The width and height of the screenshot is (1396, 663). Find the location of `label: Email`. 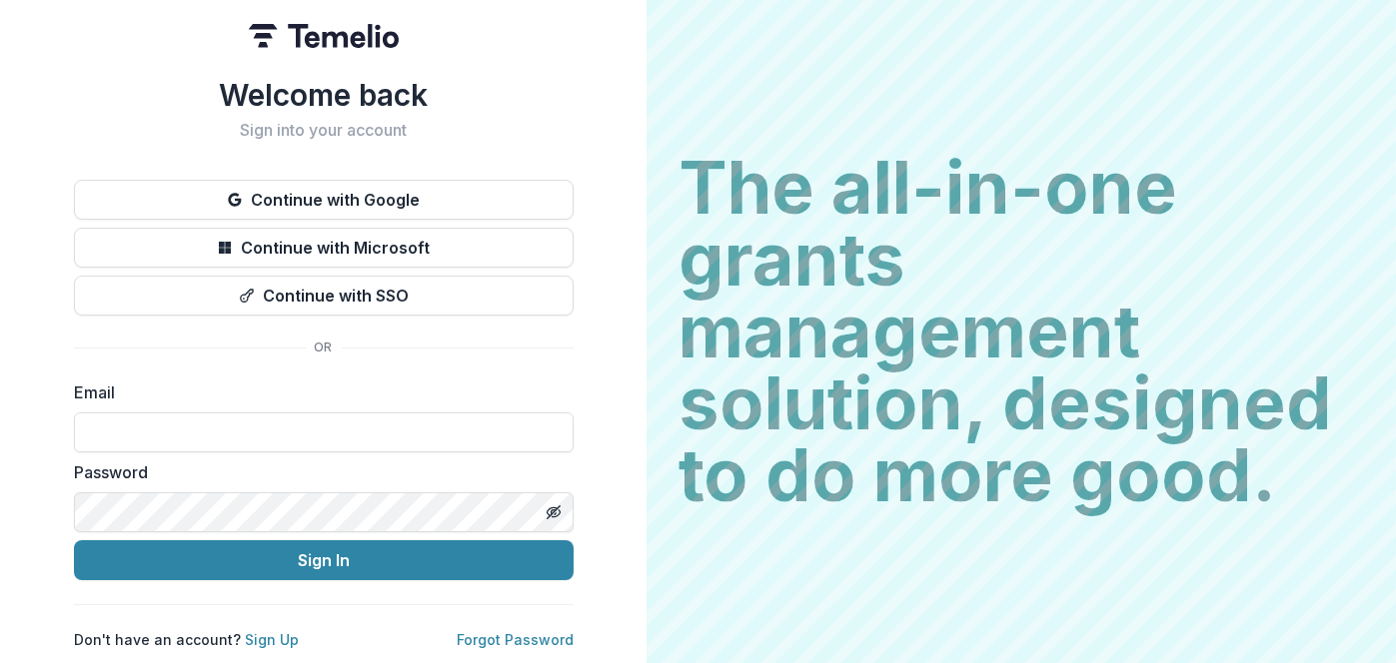

label: Email is located at coordinates (318, 393).